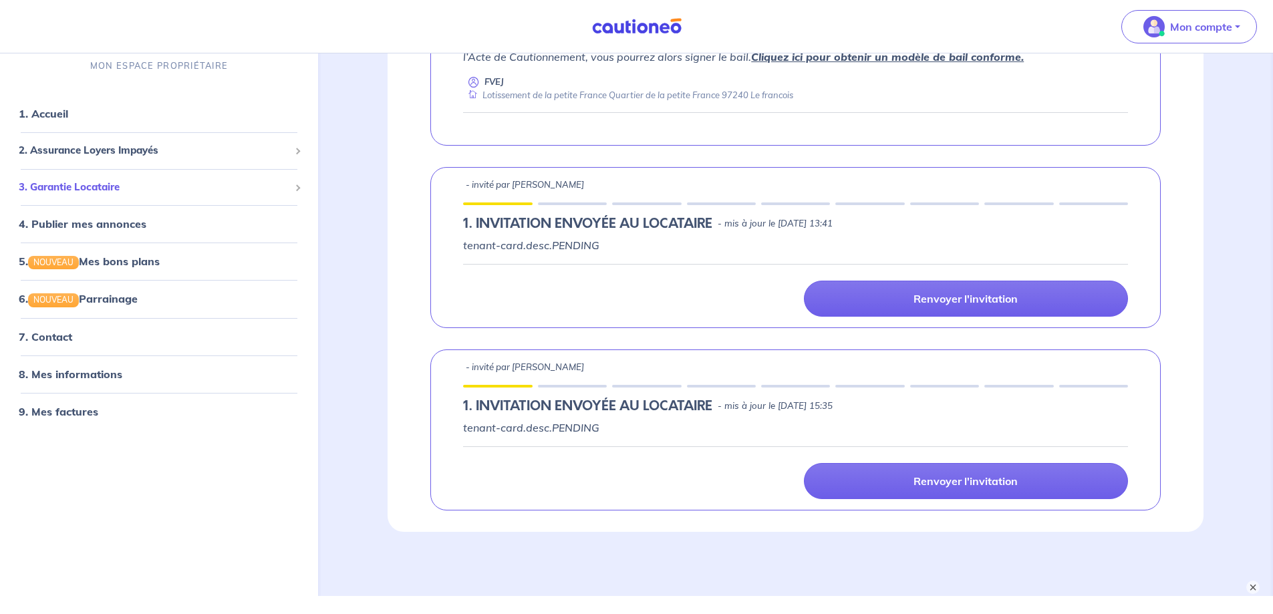  Describe the element at coordinates (159, 336) in the screenshot. I see `div: 7. Contact` at that location.